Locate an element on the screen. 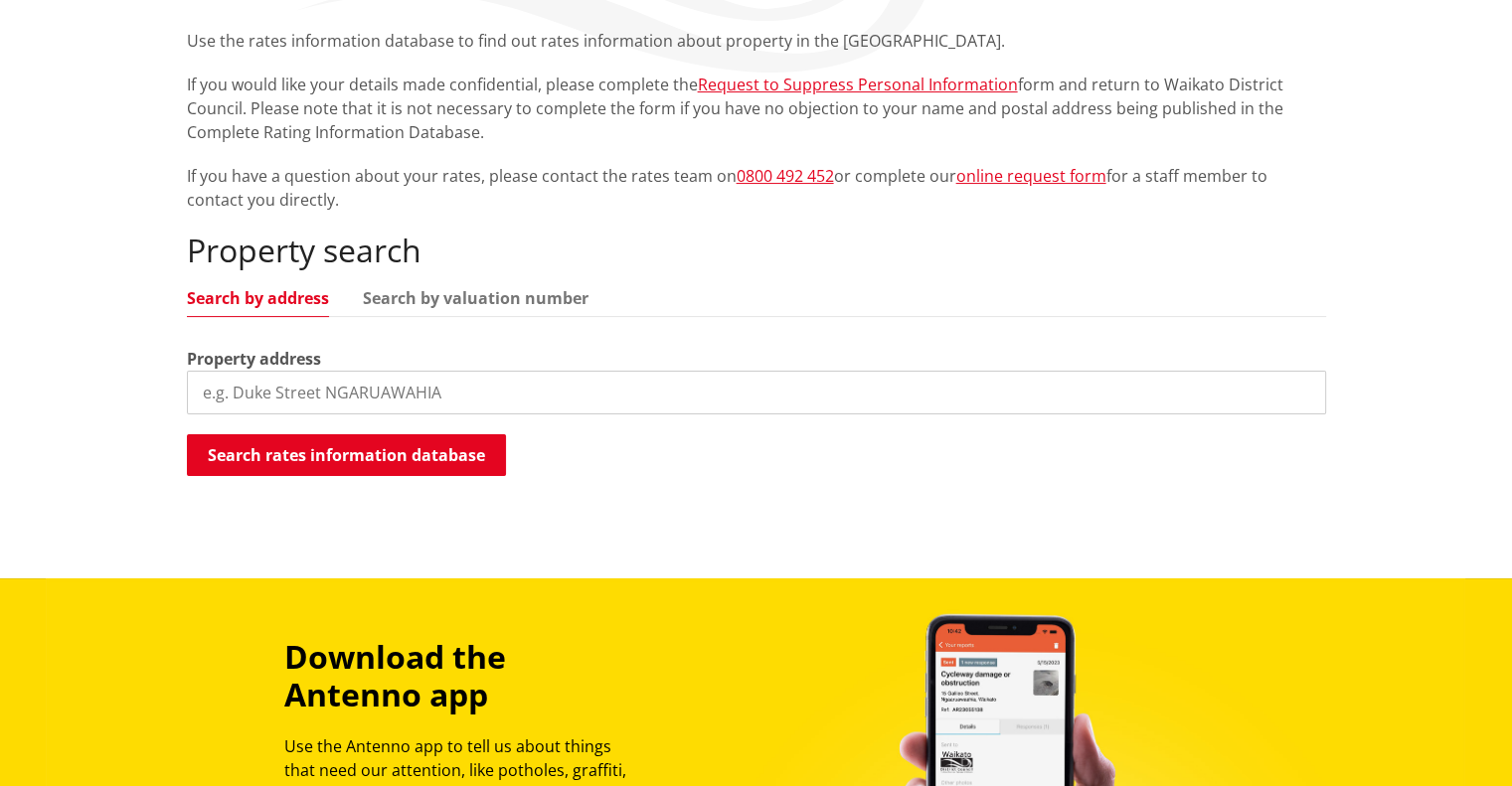 The image size is (1512, 786). a: Request to Suppress Personal Information is located at coordinates (858, 85).